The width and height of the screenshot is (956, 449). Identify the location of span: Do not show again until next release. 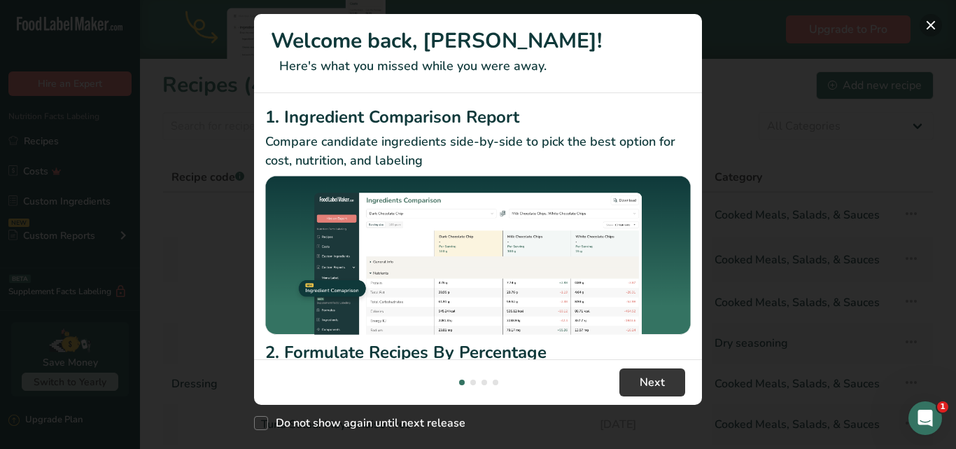
(367, 423).